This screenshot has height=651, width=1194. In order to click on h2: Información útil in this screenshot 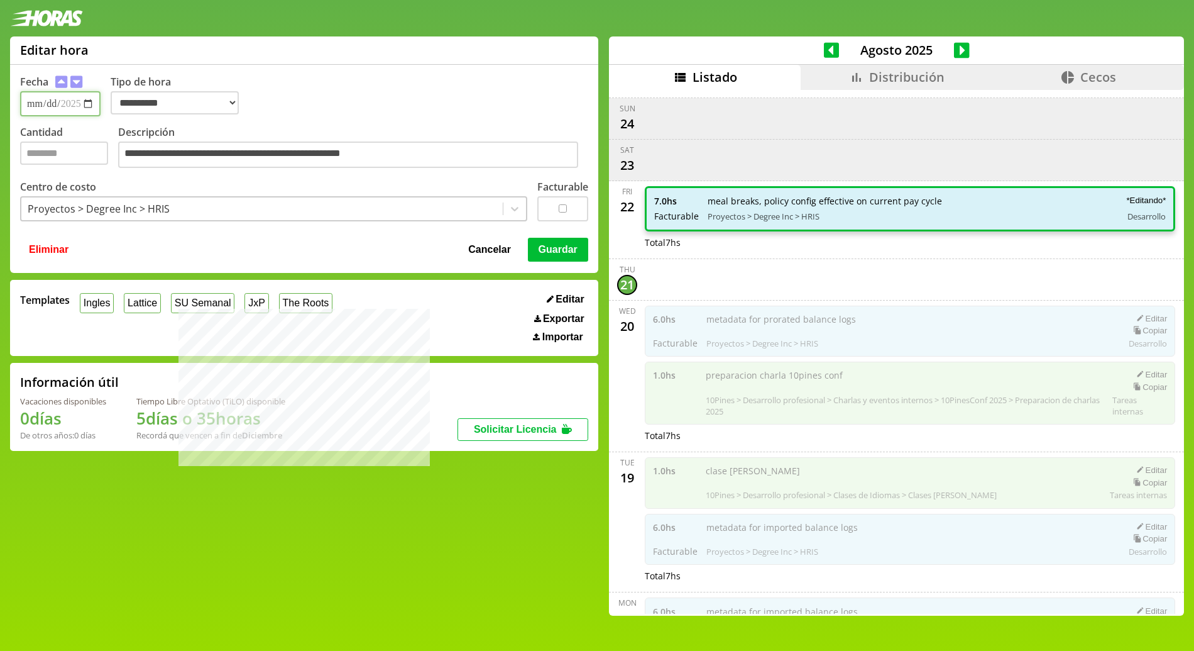, I will do `click(69, 382)`.